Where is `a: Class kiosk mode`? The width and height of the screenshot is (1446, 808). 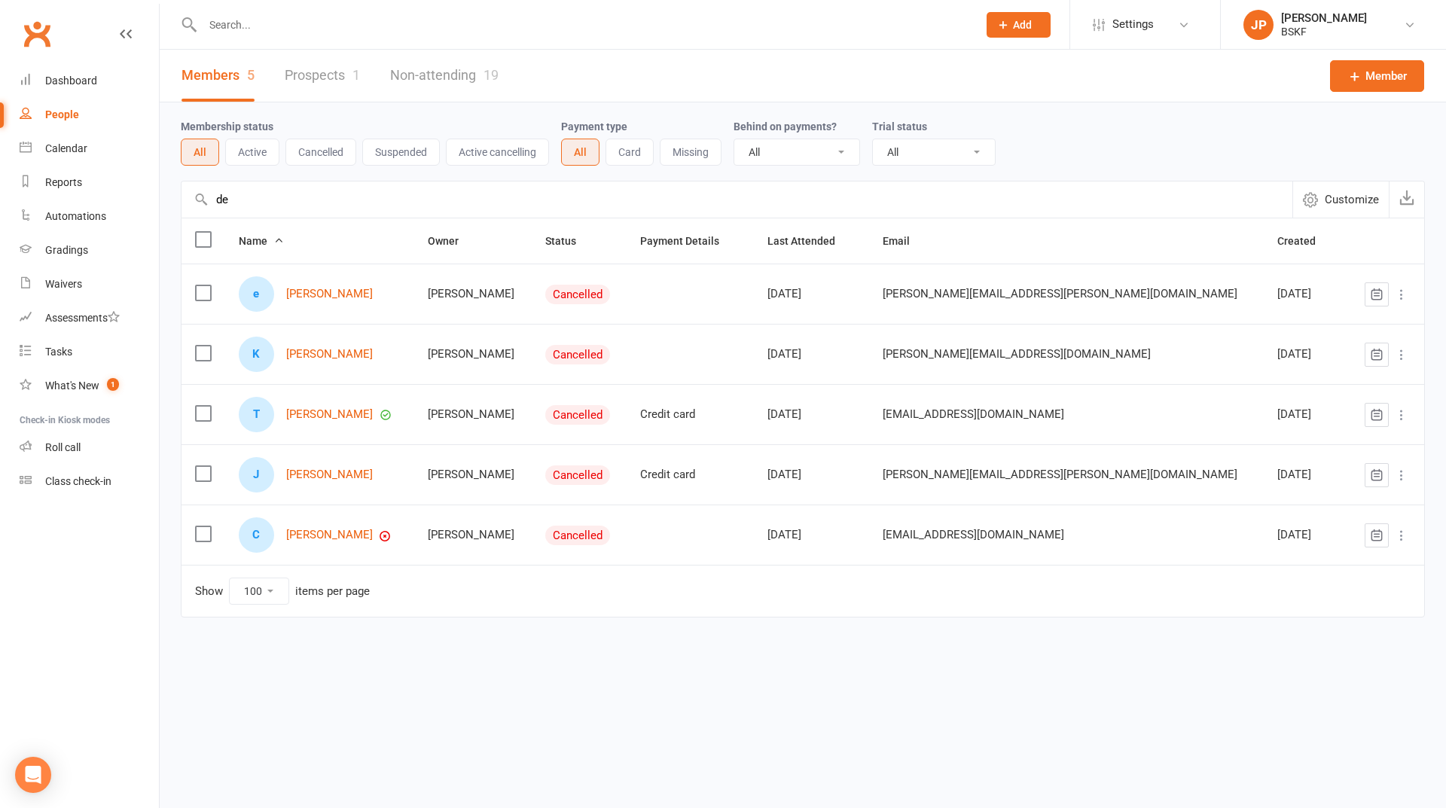
a: Class kiosk mode is located at coordinates (89, 481).